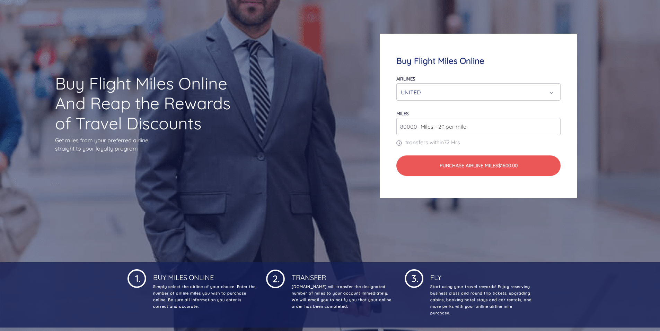 This screenshot has height=331, width=660. What do you see at coordinates (204, 296) in the screenshot?
I see `p: Simply select the airline of your choice. Enter the number of airline miles you wish to purchase ...` at bounding box center [204, 296].